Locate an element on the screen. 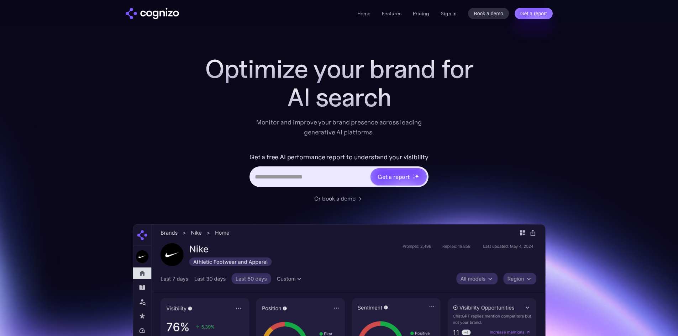 Image resolution: width=678 pixels, height=336 pixels. div: Or book a demo is located at coordinates (335, 199).